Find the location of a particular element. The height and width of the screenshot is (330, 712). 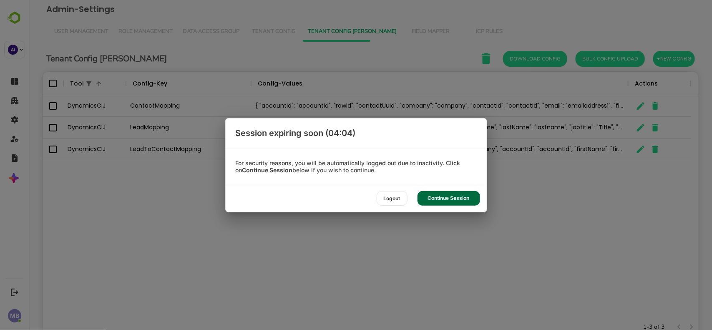

button: +New Config is located at coordinates (645, 59).